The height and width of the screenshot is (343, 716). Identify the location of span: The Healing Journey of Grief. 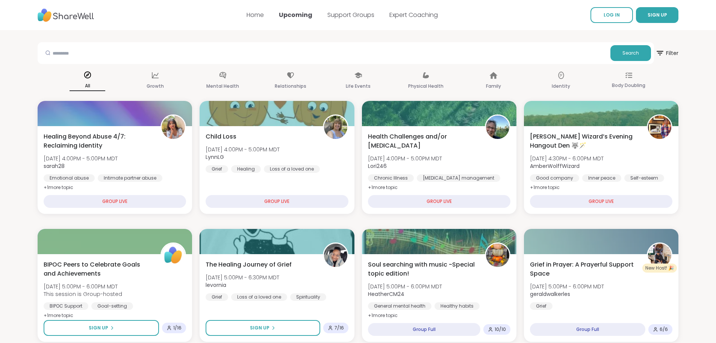
(249, 264).